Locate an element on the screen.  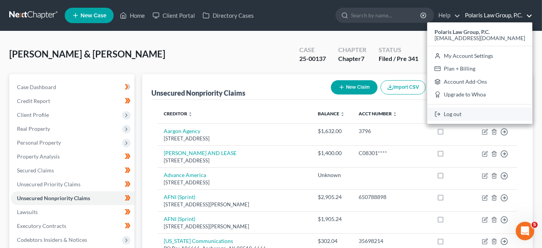
button: Import CSV is located at coordinates (403, 87).